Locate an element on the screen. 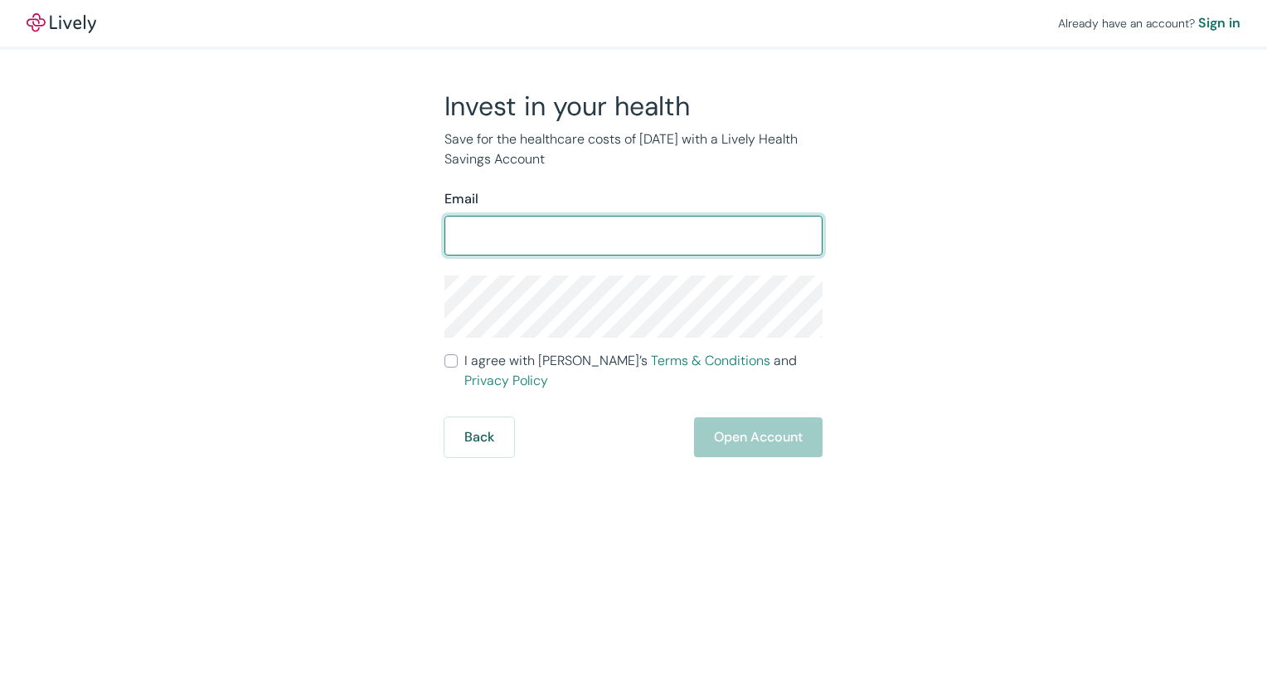 This screenshot has height=692, width=1267. button: Back is located at coordinates (479, 437).